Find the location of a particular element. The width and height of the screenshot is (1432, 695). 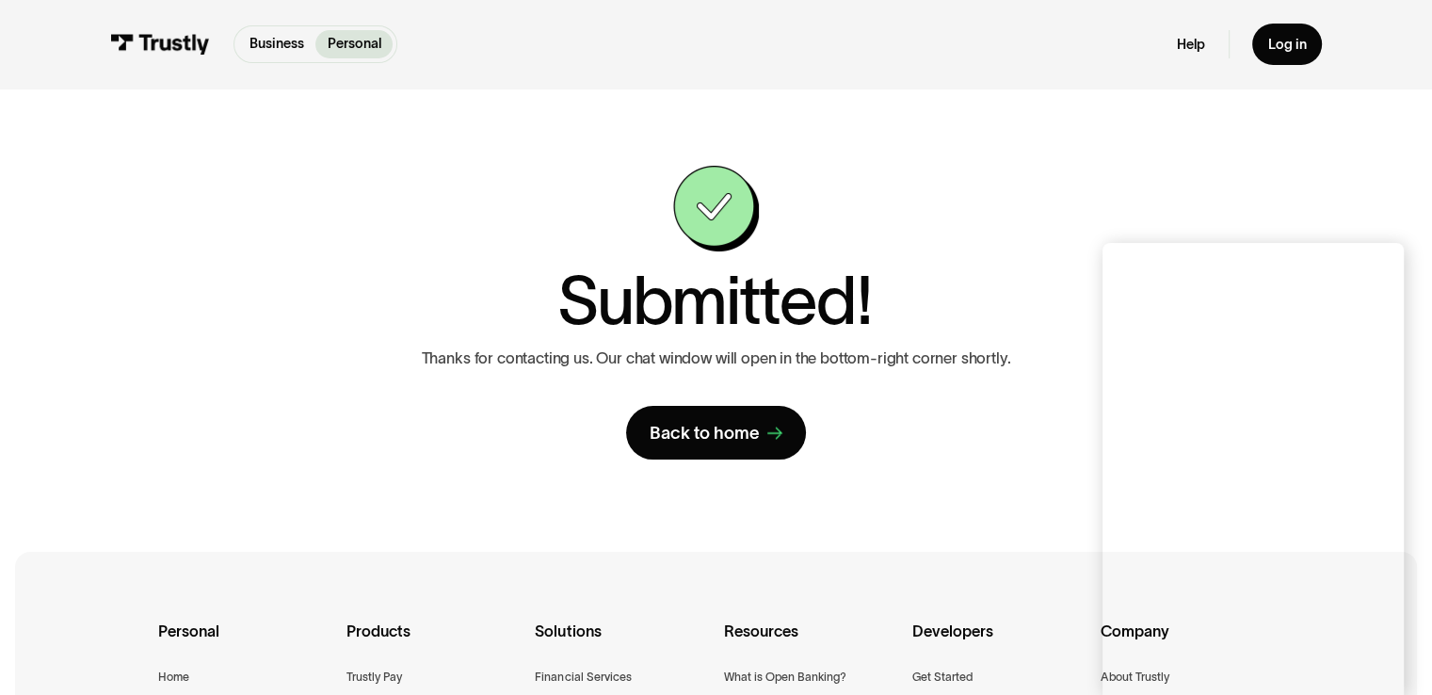

h1: Submitted! is located at coordinates (714, 299).